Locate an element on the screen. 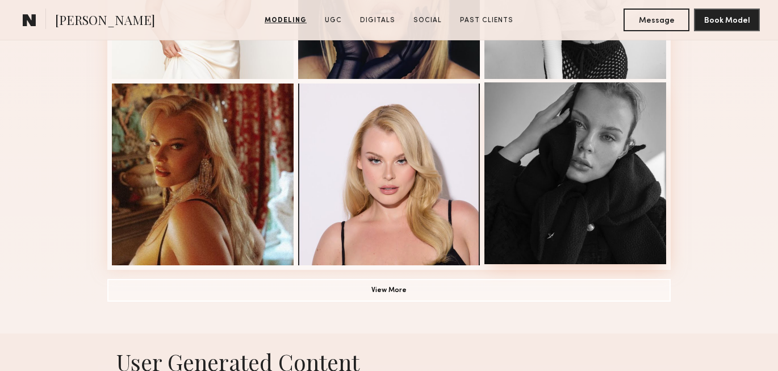  a: Book Model is located at coordinates (727, 19).